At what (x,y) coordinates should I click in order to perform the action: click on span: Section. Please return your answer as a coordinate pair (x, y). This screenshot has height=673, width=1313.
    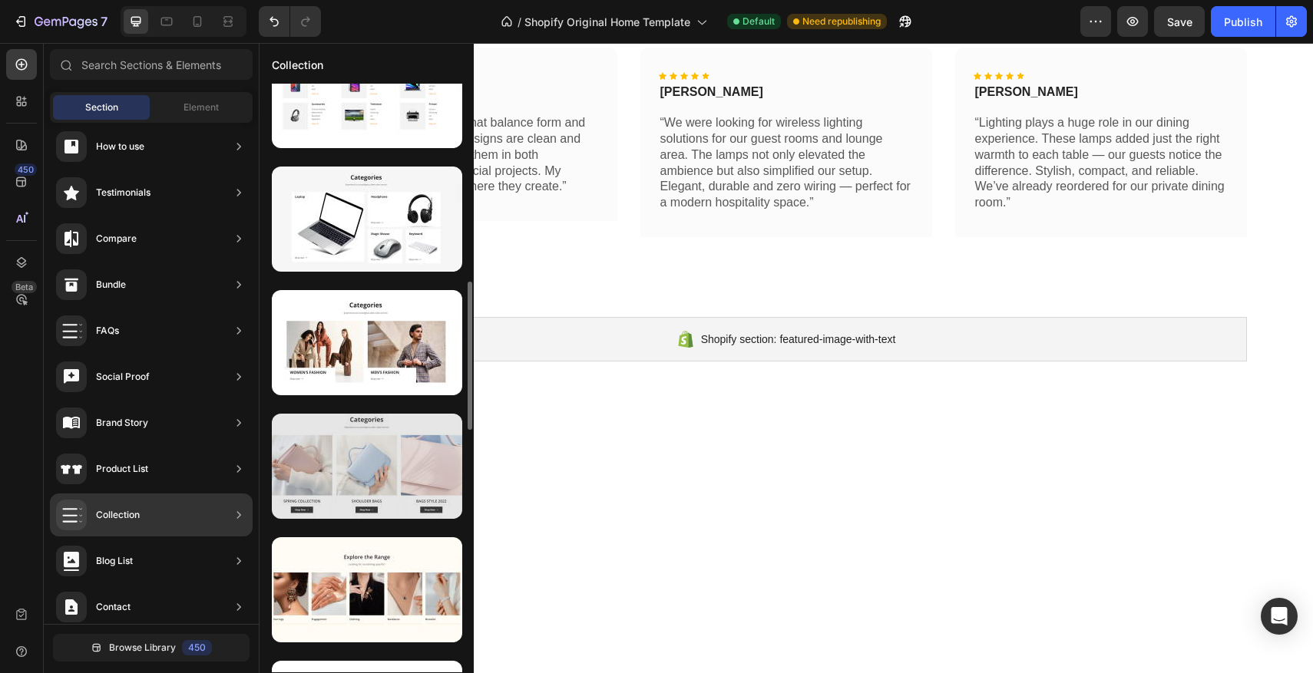
    Looking at the image, I should click on (101, 107).